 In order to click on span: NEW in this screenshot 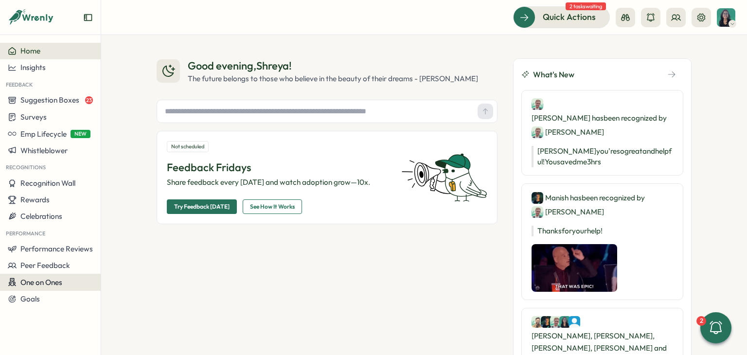, I will do `click(80, 134)`.